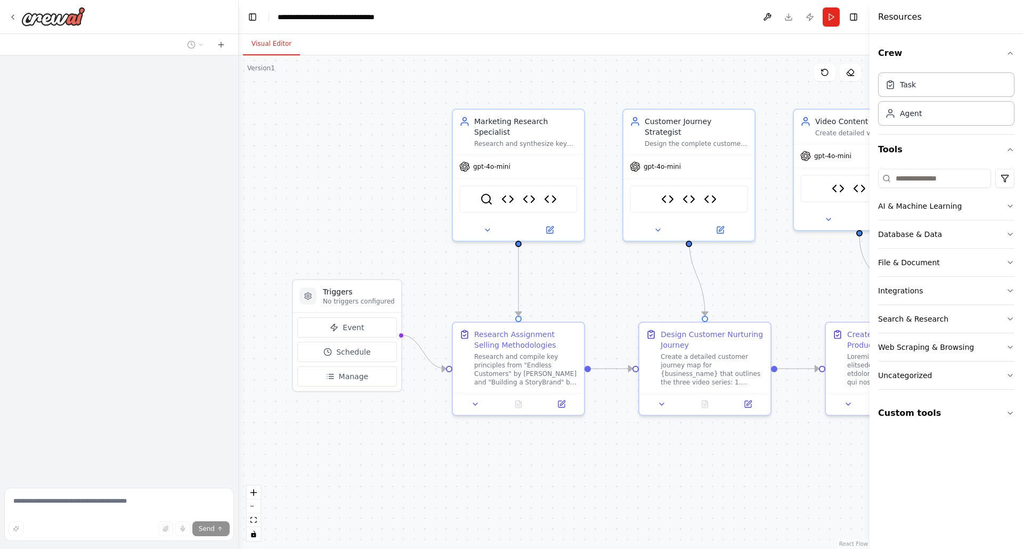  What do you see at coordinates (854, 17) in the screenshot?
I see `button: Hide right sidebar` at bounding box center [854, 17].